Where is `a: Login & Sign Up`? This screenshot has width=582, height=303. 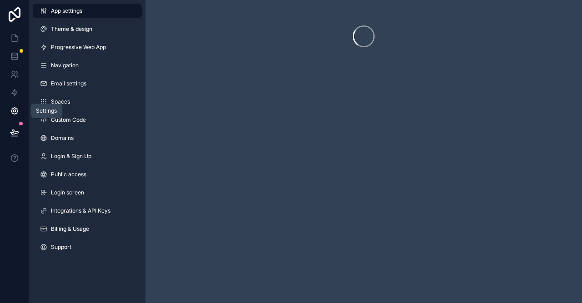
a: Login & Sign Up is located at coordinates (87, 156).